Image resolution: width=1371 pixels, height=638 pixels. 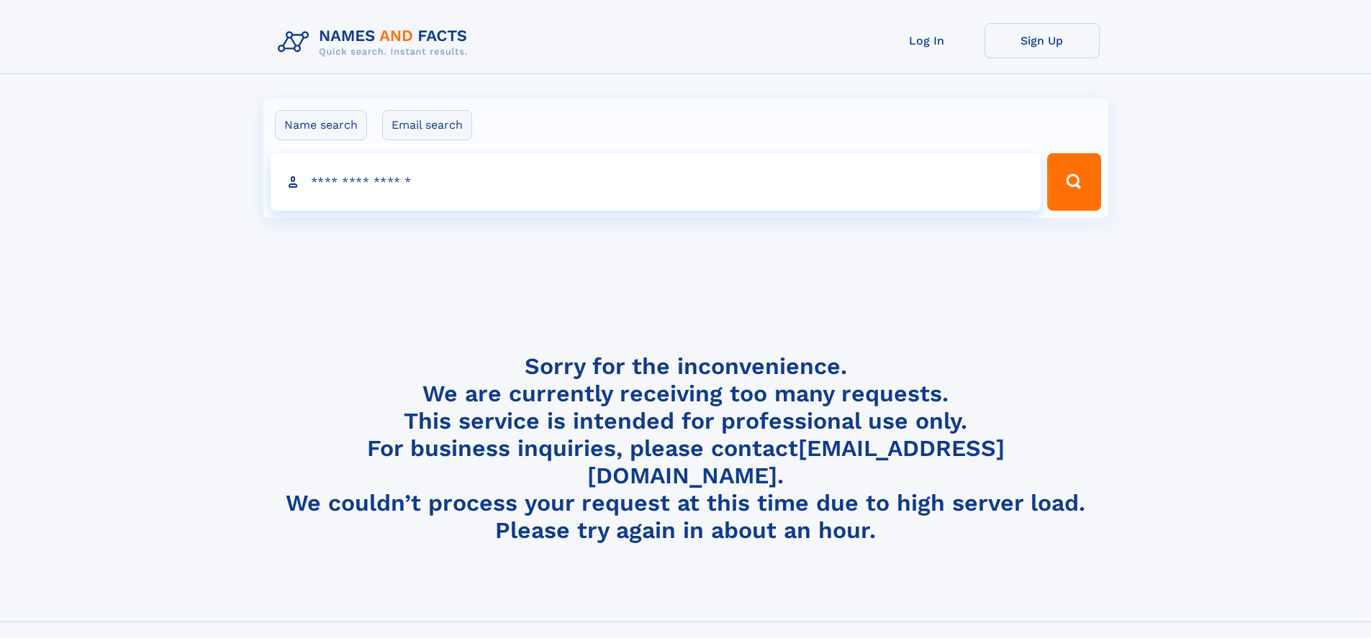 What do you see at coordinates (376, 42) in the screenshot?
I see `img: Logo Names and Facts` at bounding box center [376, 42].